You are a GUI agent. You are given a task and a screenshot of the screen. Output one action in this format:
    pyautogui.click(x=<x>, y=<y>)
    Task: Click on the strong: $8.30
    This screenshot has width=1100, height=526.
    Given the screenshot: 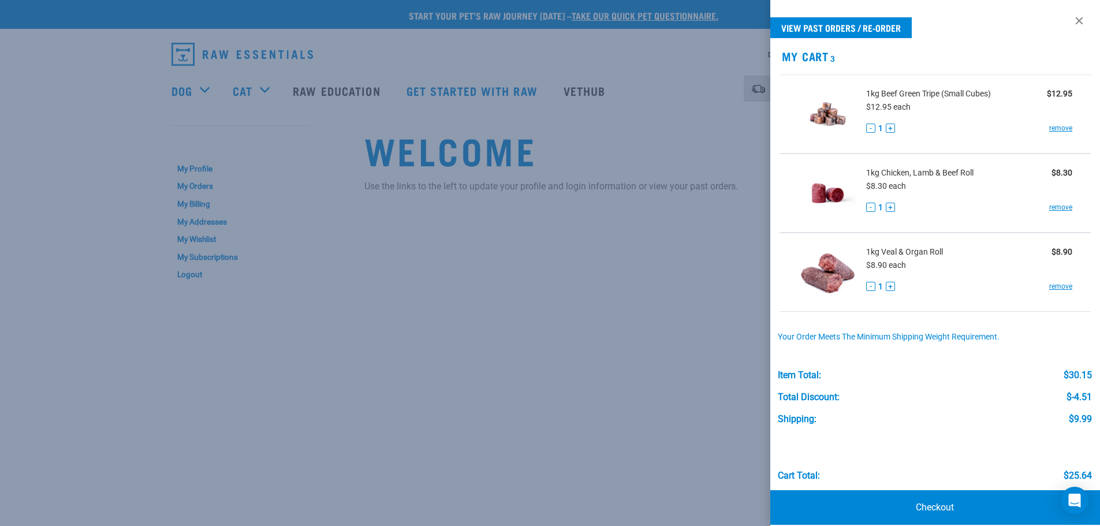 What is the action you would take?
    pyautogui.click(x=1062, y=173)
    